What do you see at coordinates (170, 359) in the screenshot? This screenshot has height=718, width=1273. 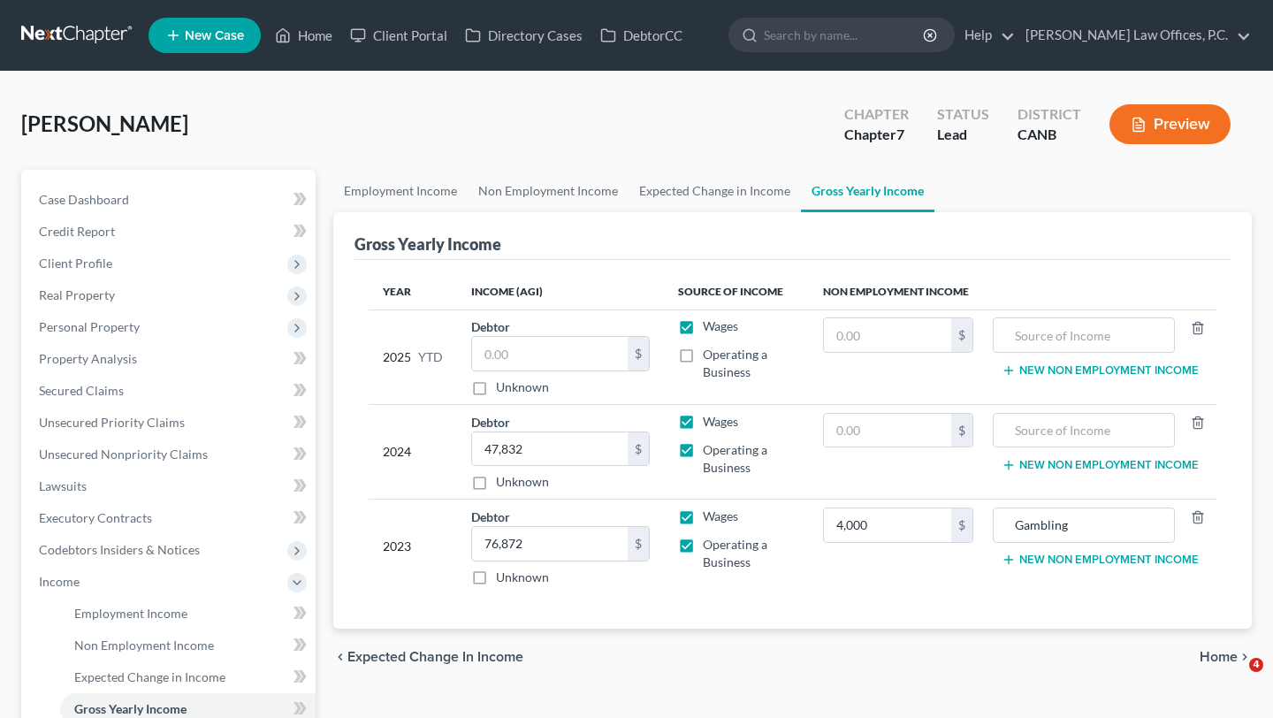 I see `a: Property Analysis` at bounding box center [170, 359].